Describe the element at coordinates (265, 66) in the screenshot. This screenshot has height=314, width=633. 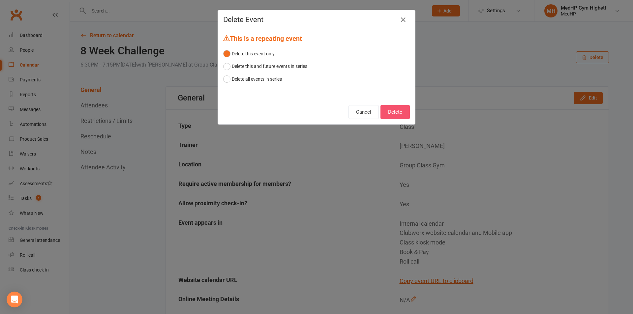
I see `button: Delete this and future events in series` at that location.